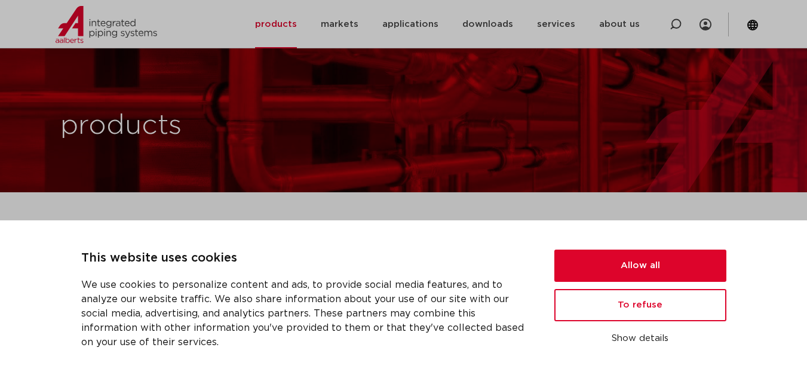 This screenshot has height=378, width=807. Describe the element at coordinates (488, 24) in the screenshot. I see `font: downloads` at that location.